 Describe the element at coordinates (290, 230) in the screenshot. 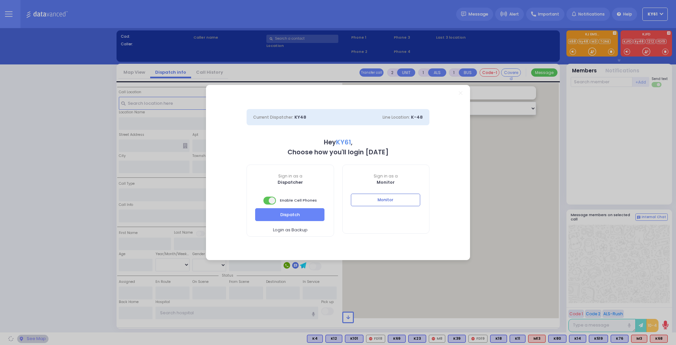

I see `span: Login as Backup` at that location.